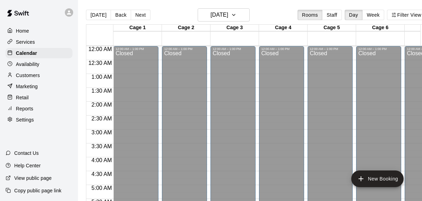 The width and height of the screenshot is (422, 201). What do you see at coordinates (102, 146) in the screenshot?
I see `span: 3:30 AM` at bounding box center [102, 146].